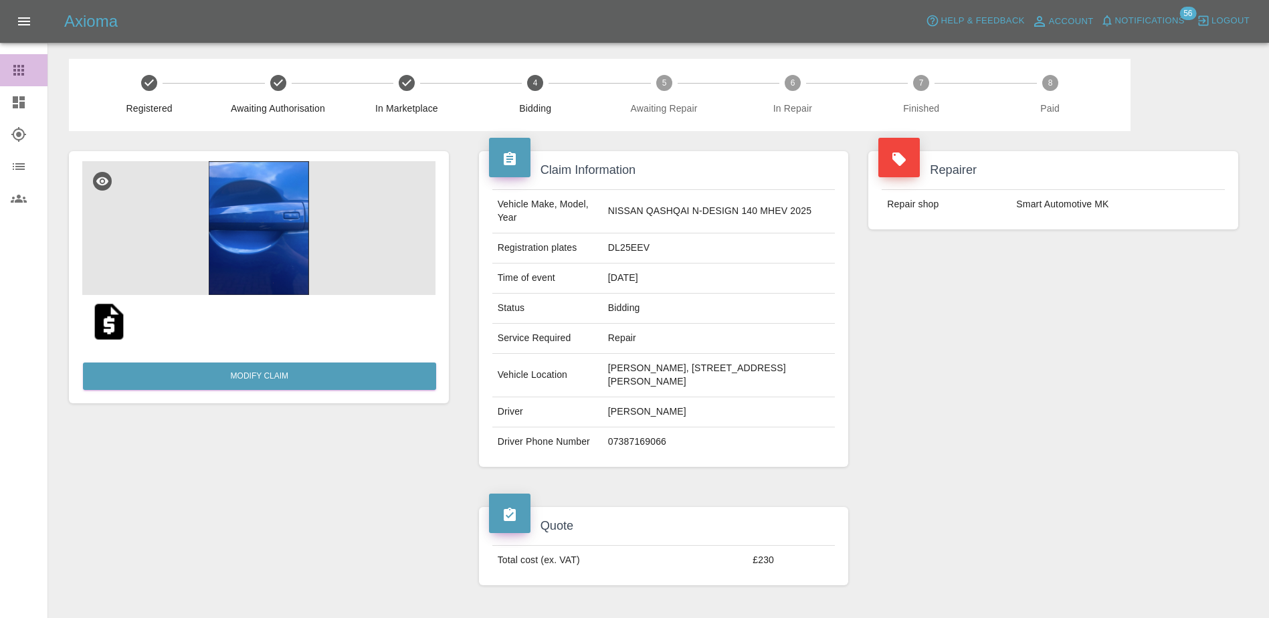  What do you see at coordinates (109, 322) in the screenshot?
I see `img: original/767b59a6-a23e-428f-be4f-0ba1bfb66cf1` at bounding box center [109, 322].